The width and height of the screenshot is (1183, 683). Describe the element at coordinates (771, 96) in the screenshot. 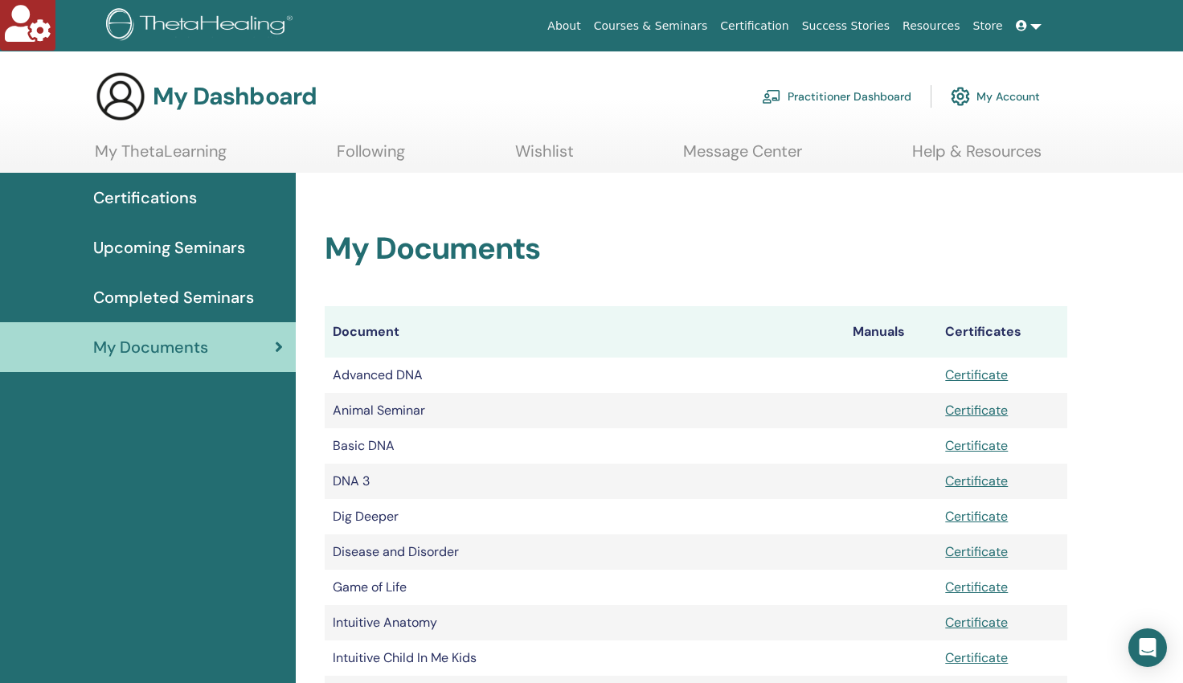

I see `img: chalkboard-teacher.svg` at that location.